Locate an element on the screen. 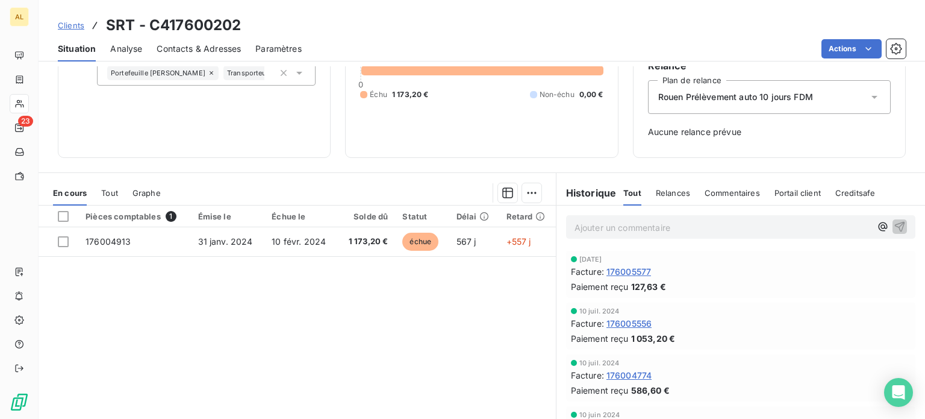 The image size is (925, 419). span: 176004774 is located at coordinates (629, 375).